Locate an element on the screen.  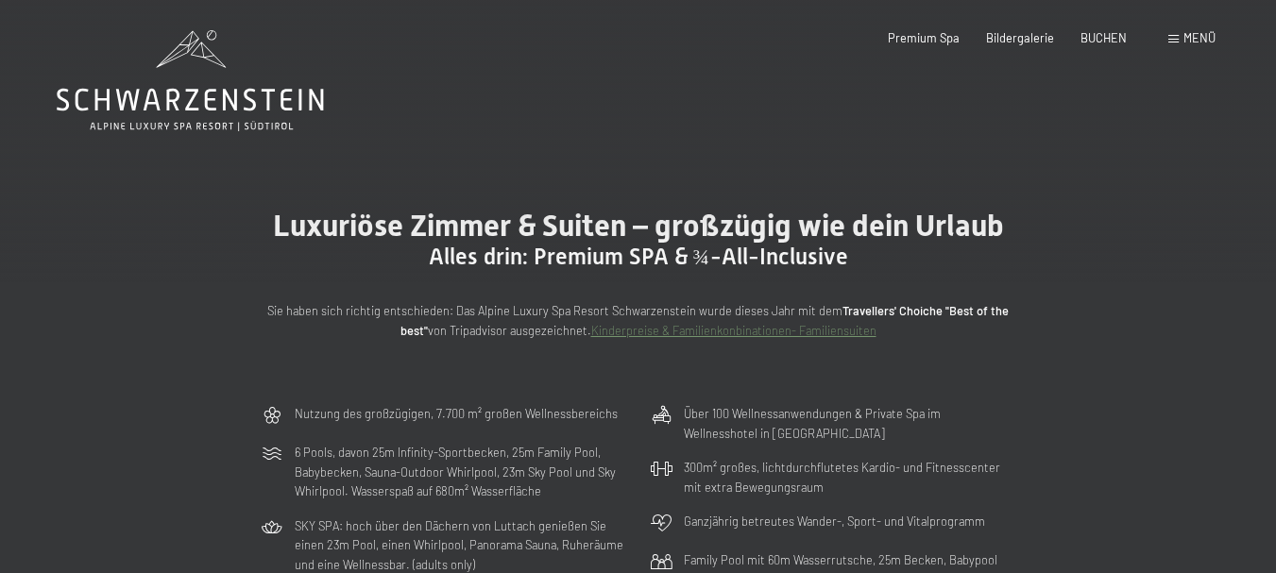
a: Kinderpreise & Familienkonbinationen- Familiensuiten is located at coordinates (734, 331).